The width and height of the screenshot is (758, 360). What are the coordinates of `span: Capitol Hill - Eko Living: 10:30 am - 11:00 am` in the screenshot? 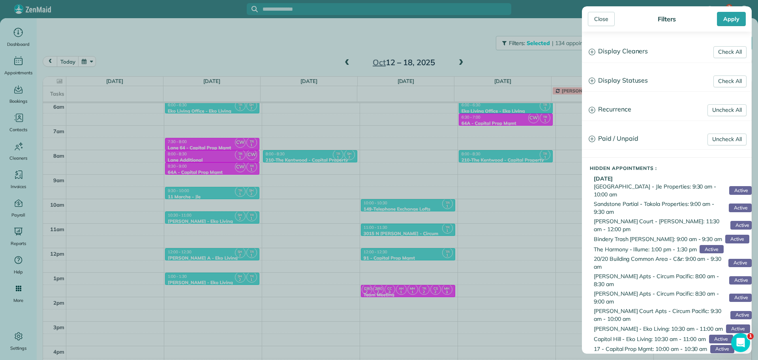 It's located at (650, 339).